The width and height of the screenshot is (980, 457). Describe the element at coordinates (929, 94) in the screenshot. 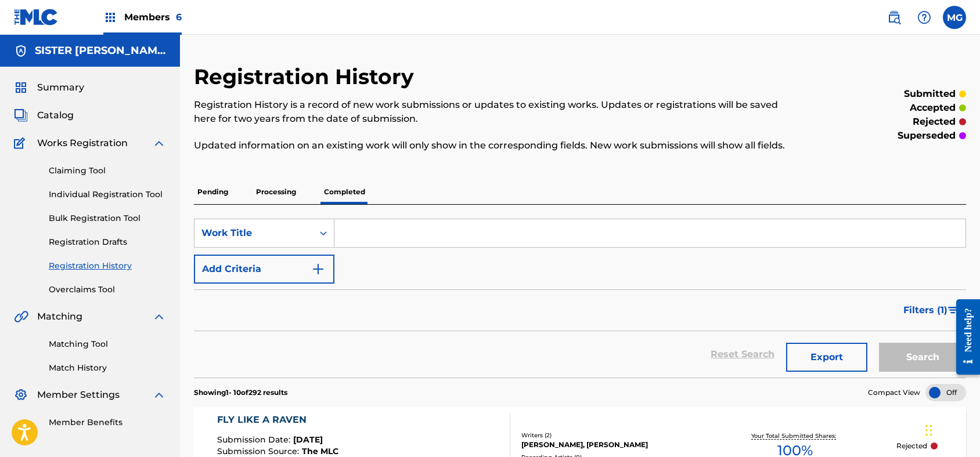

I see `p: submitted` at that location.